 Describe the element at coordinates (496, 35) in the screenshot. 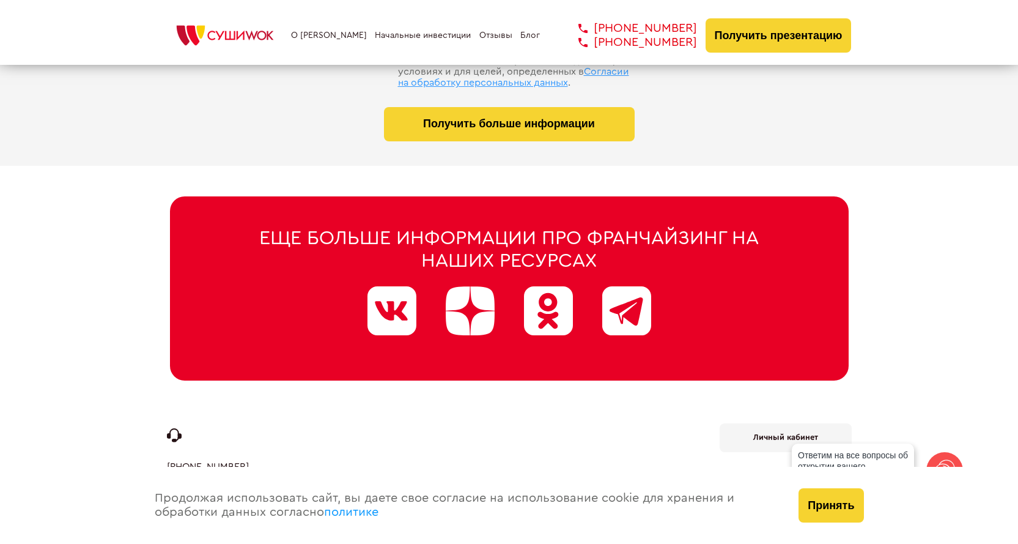

I see `a: Отзывы` at that location.